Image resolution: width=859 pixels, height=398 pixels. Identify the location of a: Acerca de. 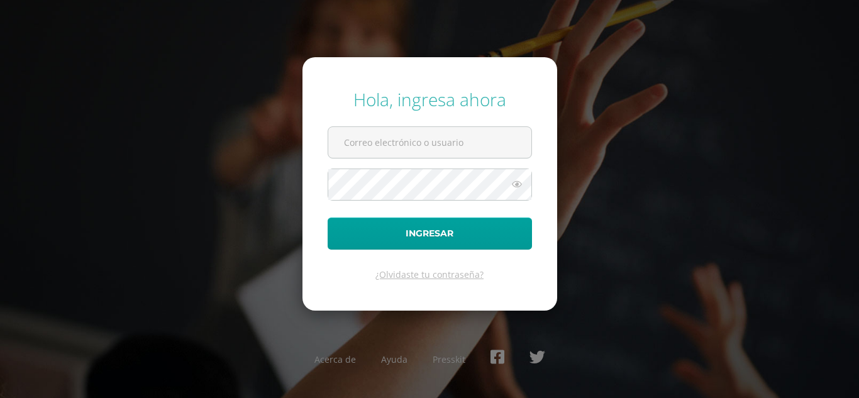
(335, 359).